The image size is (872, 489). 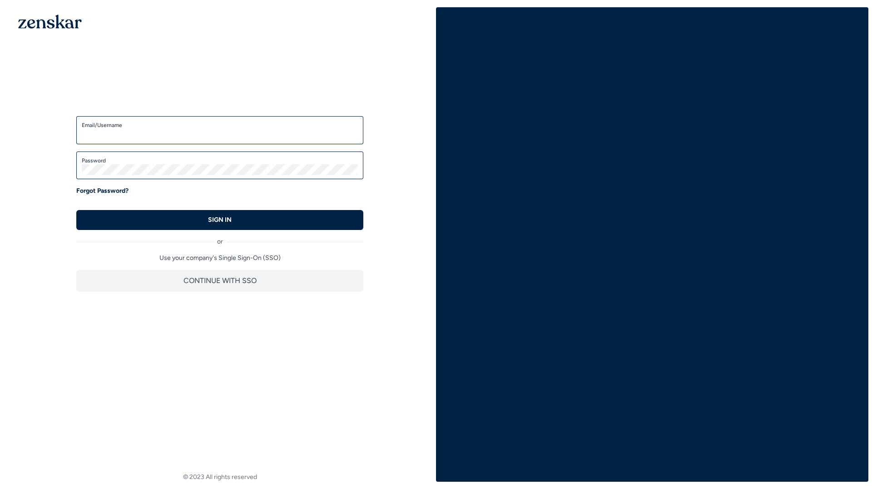 What do you see at coordinates (220, 220) in the screenshot?
I see `button: SIGN IN` at bounding box center [220, 220].